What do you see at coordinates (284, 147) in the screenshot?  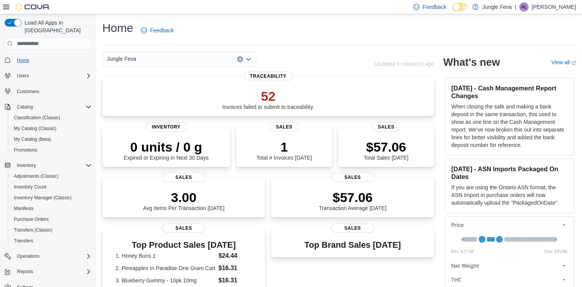 I see `p: 1` at bounding box center [284, 147].